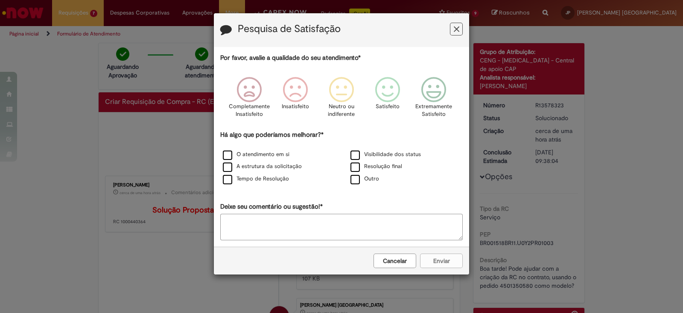 The height and width of the screenshot is (313, 683). Describe the element at coordinates (272, 206) in the screenshot. I see `label: Deixe seu comentário ou sugestão!*` at that location.